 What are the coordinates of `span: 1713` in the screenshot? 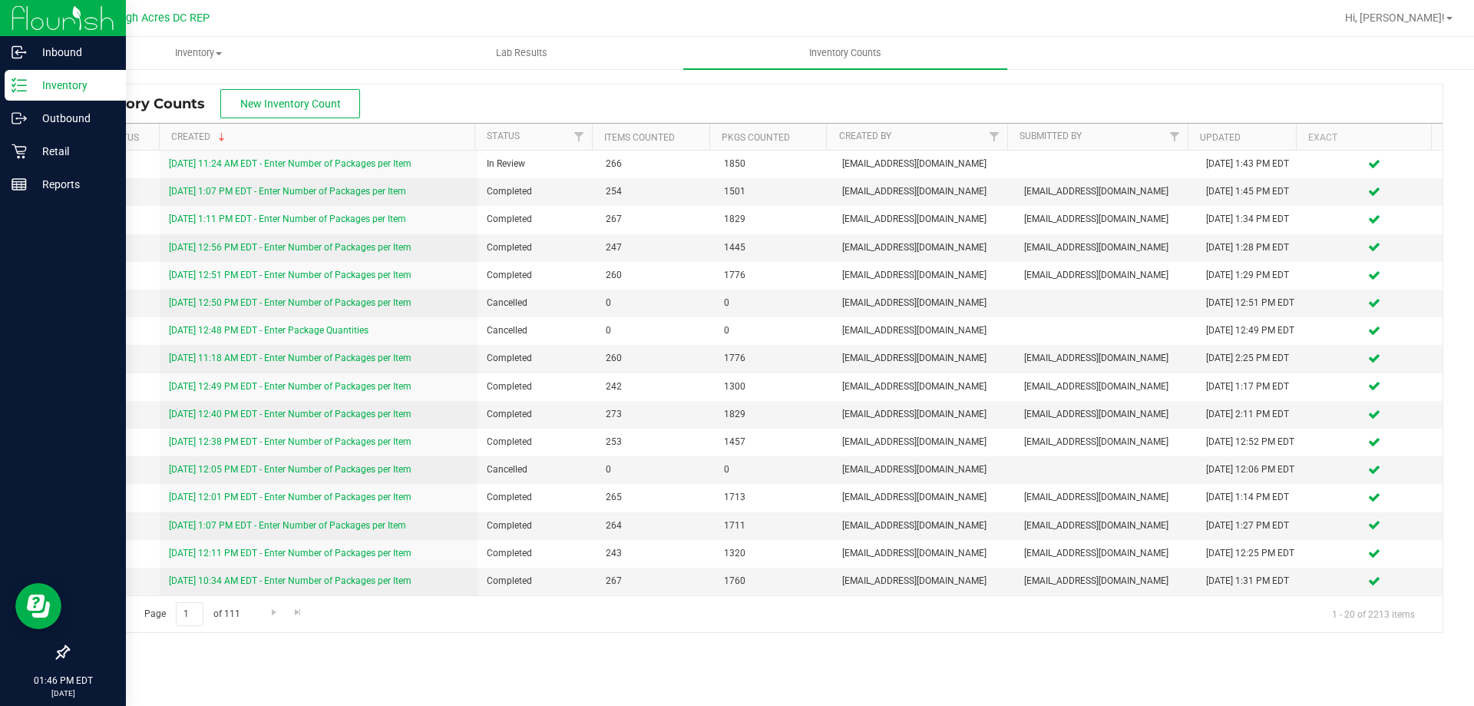 It's located at (774, 497).